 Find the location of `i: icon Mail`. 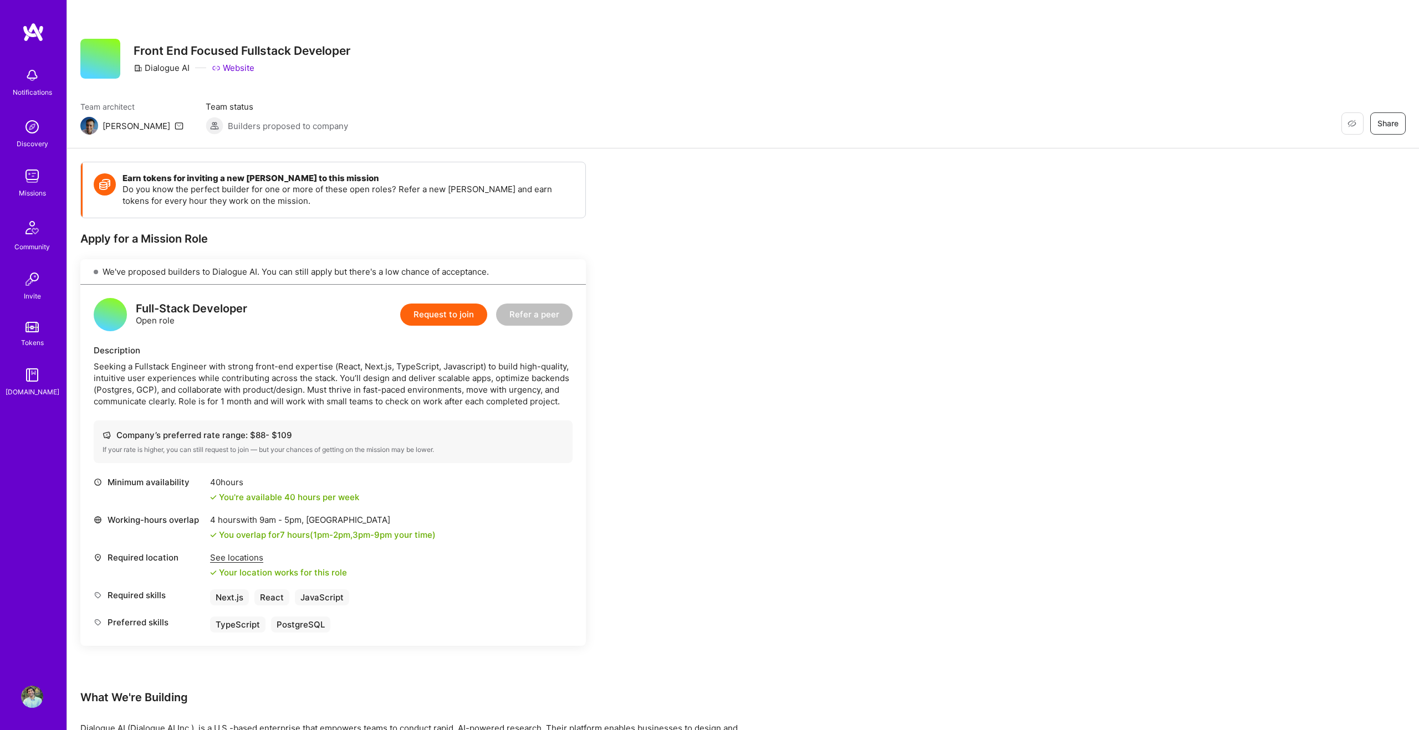

i: icon Mail is located at coordinates (179, 126).